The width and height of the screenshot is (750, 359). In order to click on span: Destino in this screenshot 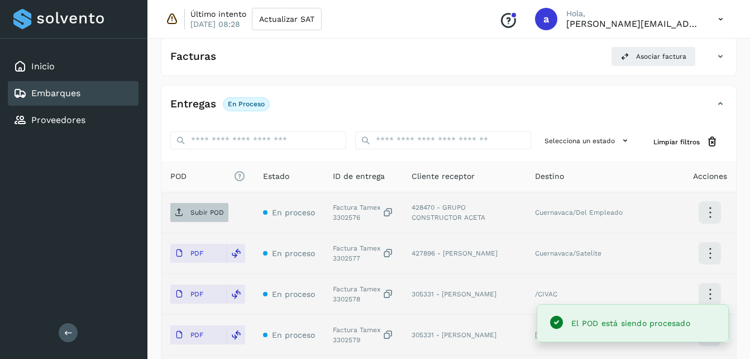, I will do `click(550, 176)`.